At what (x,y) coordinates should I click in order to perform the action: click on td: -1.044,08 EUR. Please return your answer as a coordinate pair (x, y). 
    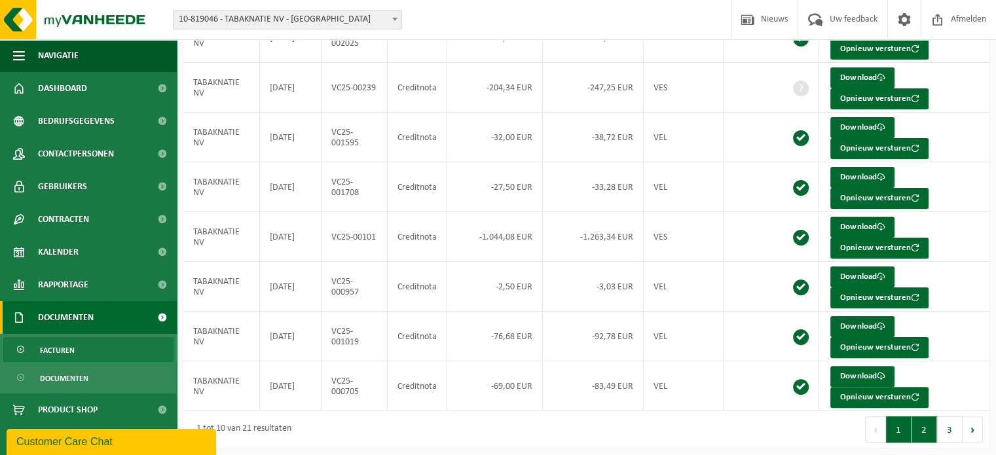
    Looking at the image, I should click on (495, 237).